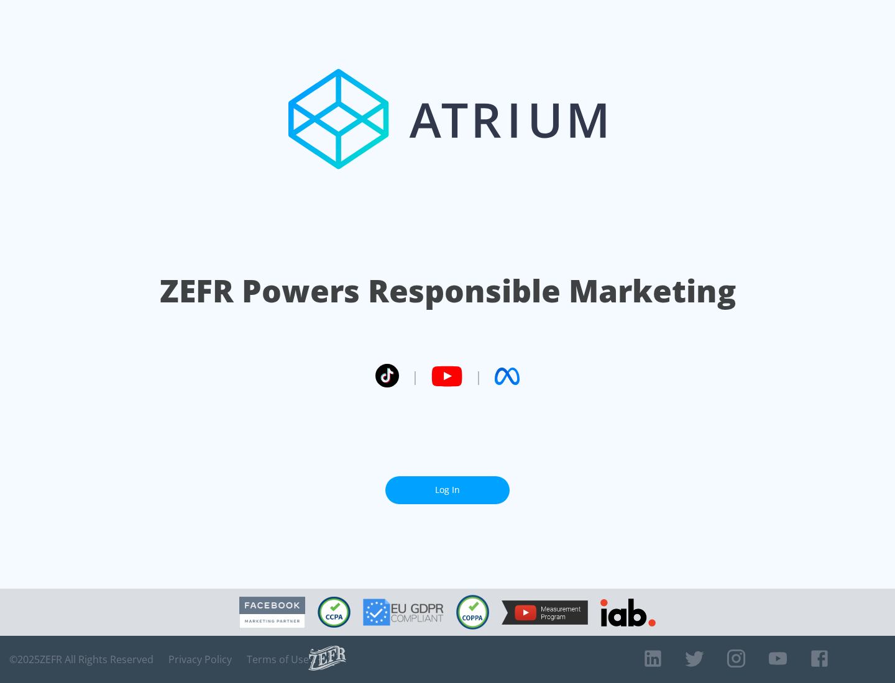 Image resolution: width=895 pixels, height=683 pixels. What do you see at coordinates (200, 660) in the screenshot?
I see `a: Privacy Policy` at bounding box center [200, 660].